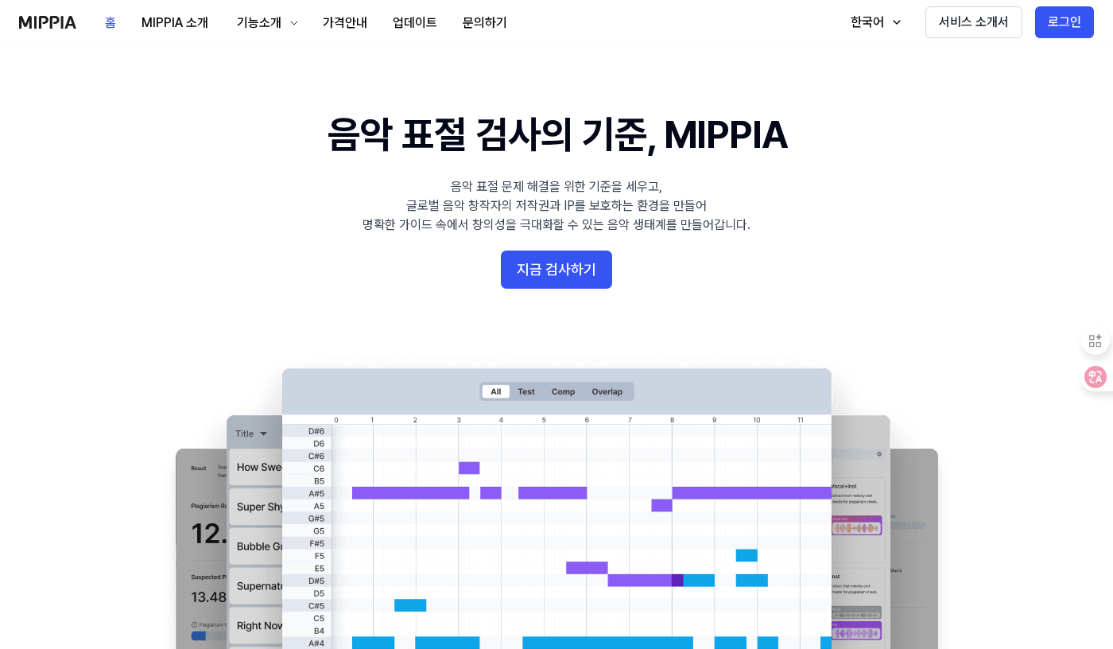 Image resolution: width=1113 pixels, height=649 pixels. Describe the element at coordinates (111, 23) in the screenshot. I see `button: 홈` at that location.